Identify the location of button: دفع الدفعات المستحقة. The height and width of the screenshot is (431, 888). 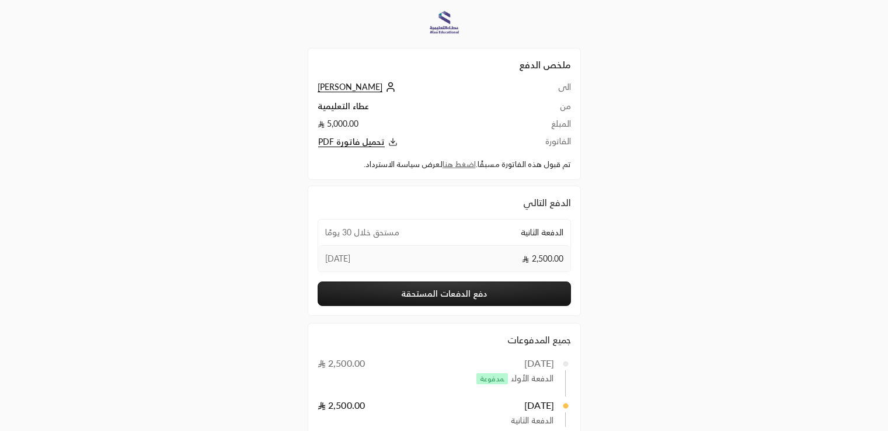
(444, 294).